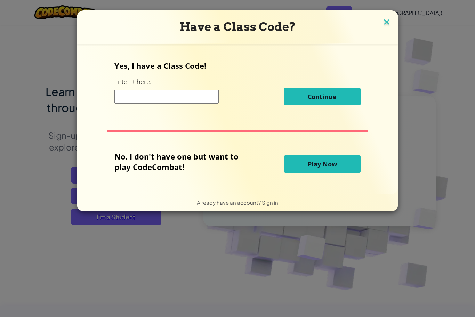 The height and width of the screenshot is (317, 475). What do you see at coordinates (322, 97) in the screenshot?
I see `span: Continue` at bounding box center [322, 97].